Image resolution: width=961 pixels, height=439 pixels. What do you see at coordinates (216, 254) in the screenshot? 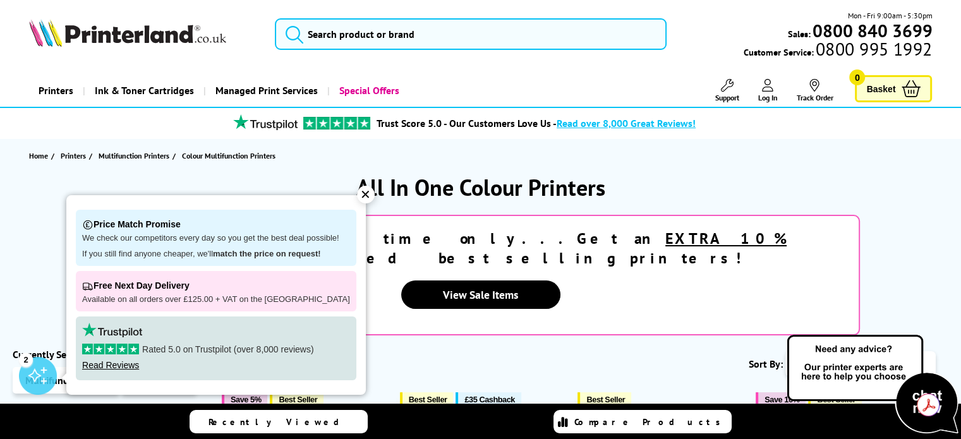
I see `p: If you still find anyone cheaper, we'll` at bounding box center [216, 254].